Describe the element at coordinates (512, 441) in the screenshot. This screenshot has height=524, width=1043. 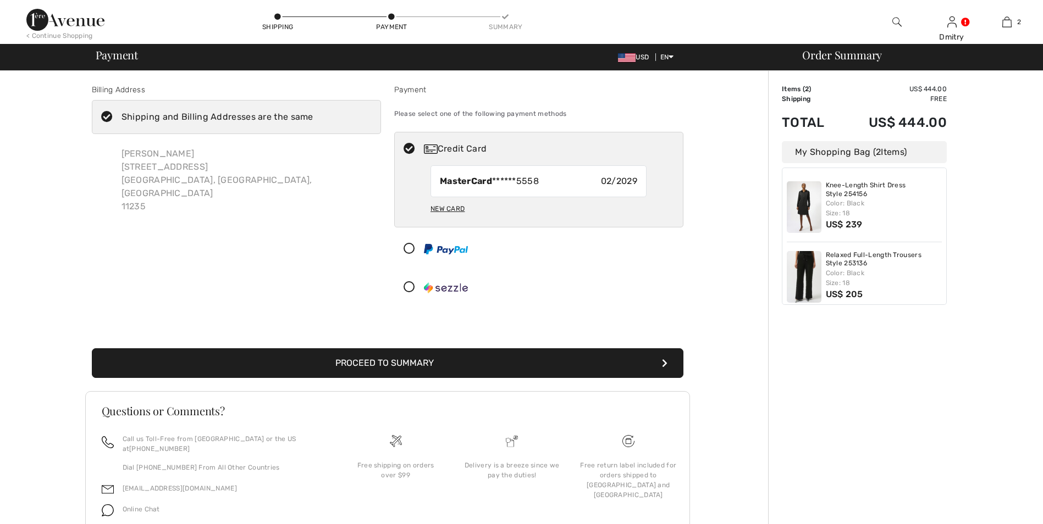
I see `img: Delivery is a breeze since we pay the duties!` at that location.